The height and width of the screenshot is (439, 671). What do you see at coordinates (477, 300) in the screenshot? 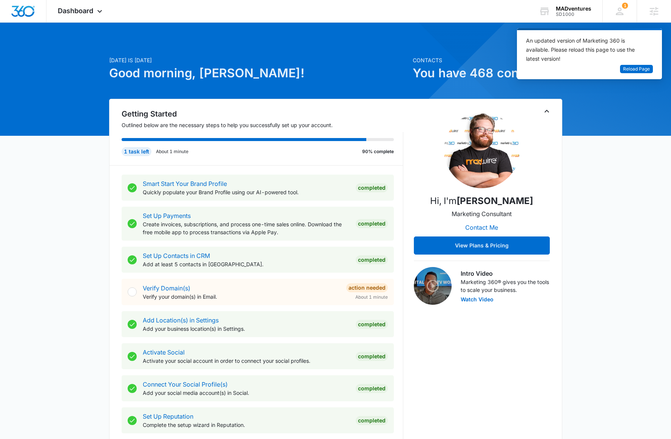
I see `button: Watch Video` at bounding box center [477, 300].